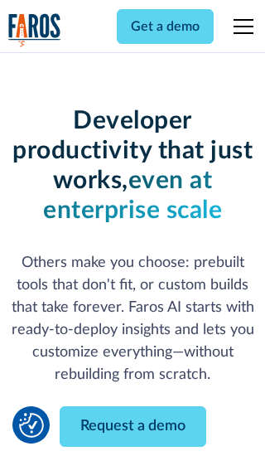  Describe the element at coordinates (240, 27) in the screenshot. I see `div: menu` at that location.